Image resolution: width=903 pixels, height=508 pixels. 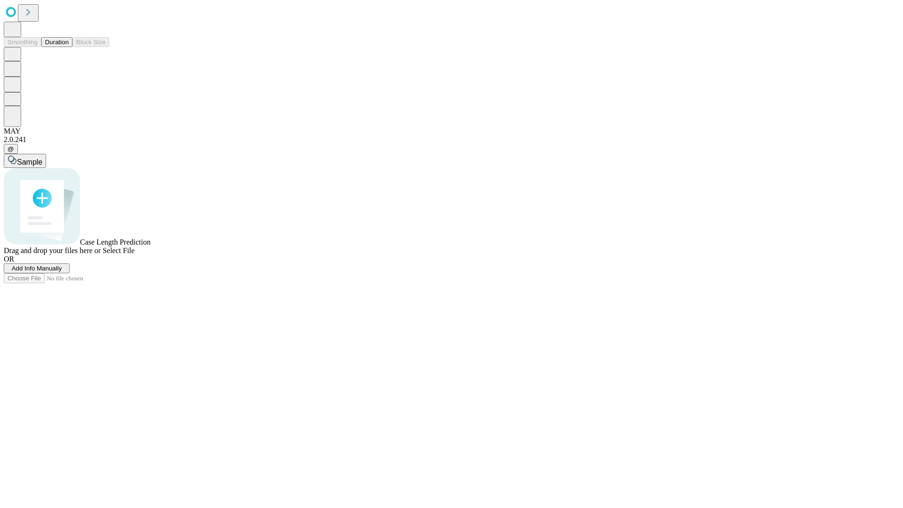 What do you see at coordinates (452, 131) in the screenshot?
I see `div: MAY` at bounding box center [452, 131].